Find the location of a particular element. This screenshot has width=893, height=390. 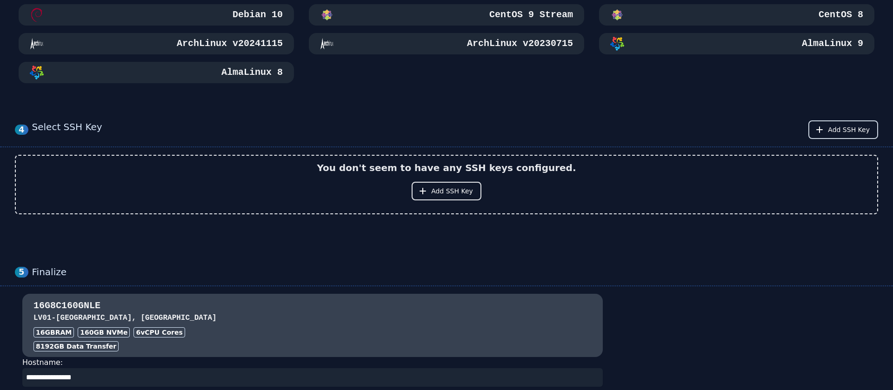

h3: CentOS 8 is located at coordinates (840, 15).